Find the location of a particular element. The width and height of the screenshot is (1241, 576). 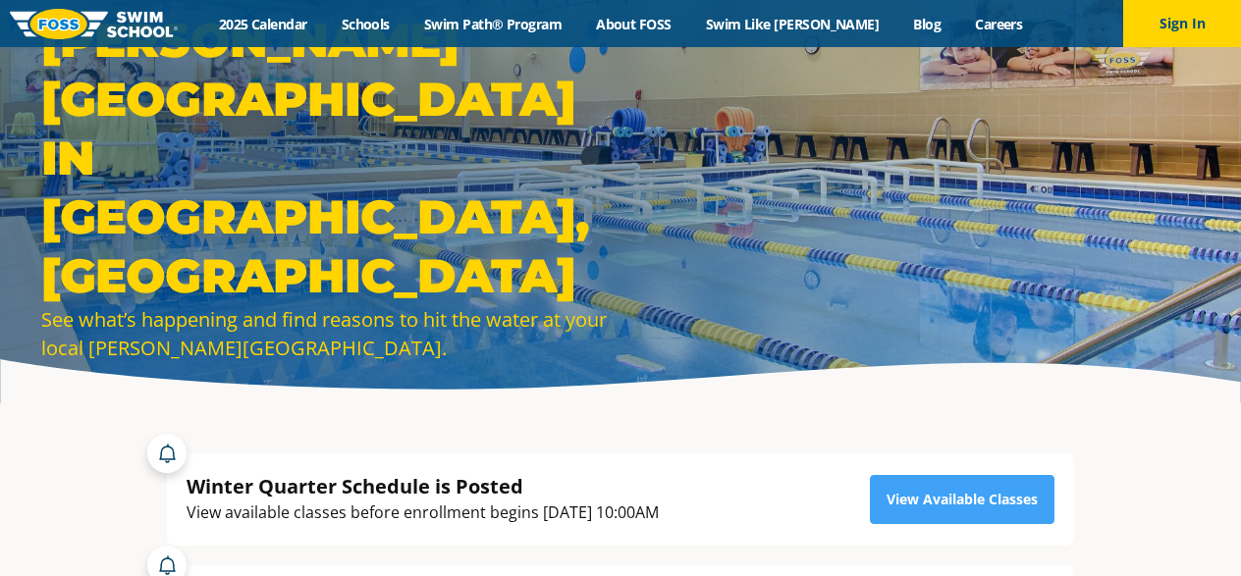

a: Blog is located at coordinates (927, 24).